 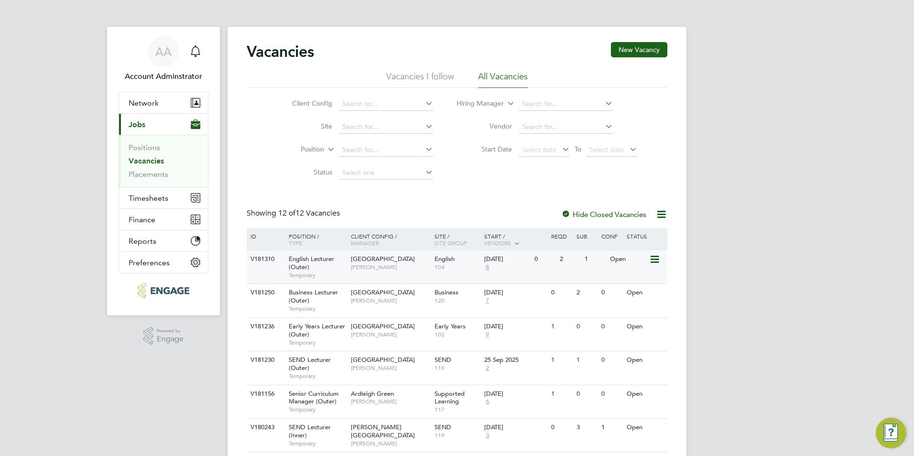 I want to click on span: English Lecturer (Outer), so click(x=311, y=263).